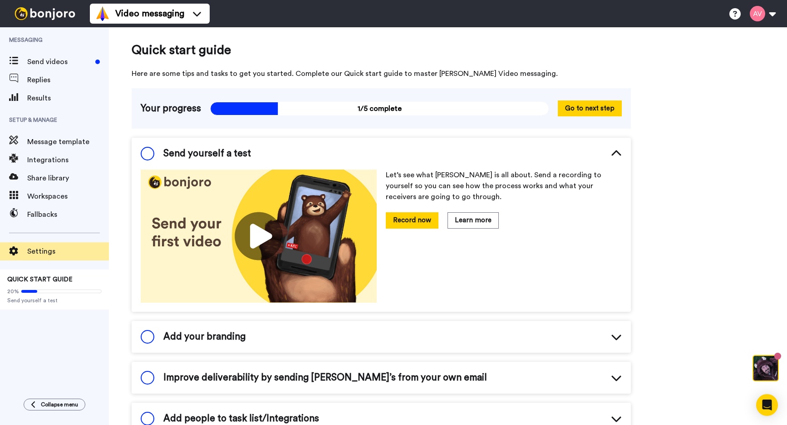 Image resolution: width=787 pixels, height=425 pixels. Describe the element at coordinates (103, 14) in the screenshot. I see `img: vm-color.svg` at that location.